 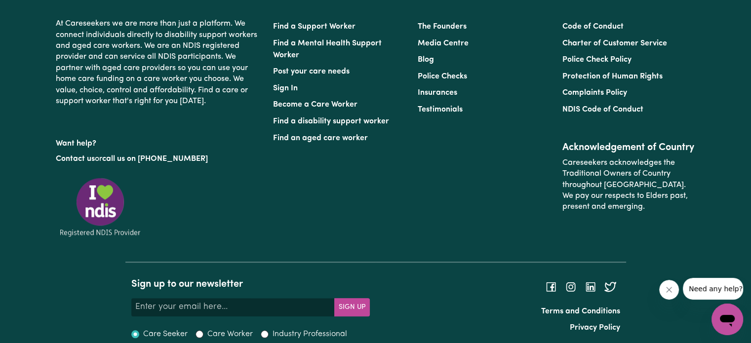 What do you see at coordinates (629, 148) in the screenshot?
I see `h2: Acknowledgement of Country` at bounding box center [629, 148].